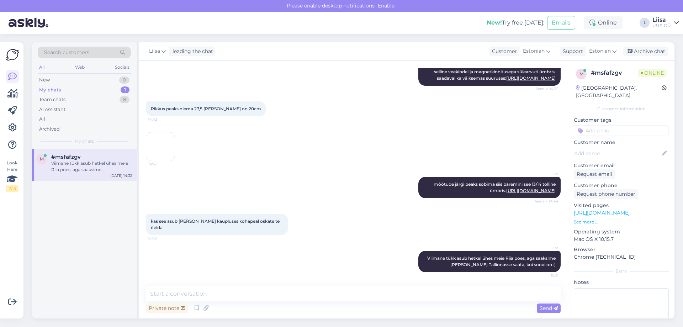 The width and height of the screenshot is (683, 327). Describe the element at coordinates (545, 89) in the screenshot. I see `span: Seen ✓ 14:32` at that location.